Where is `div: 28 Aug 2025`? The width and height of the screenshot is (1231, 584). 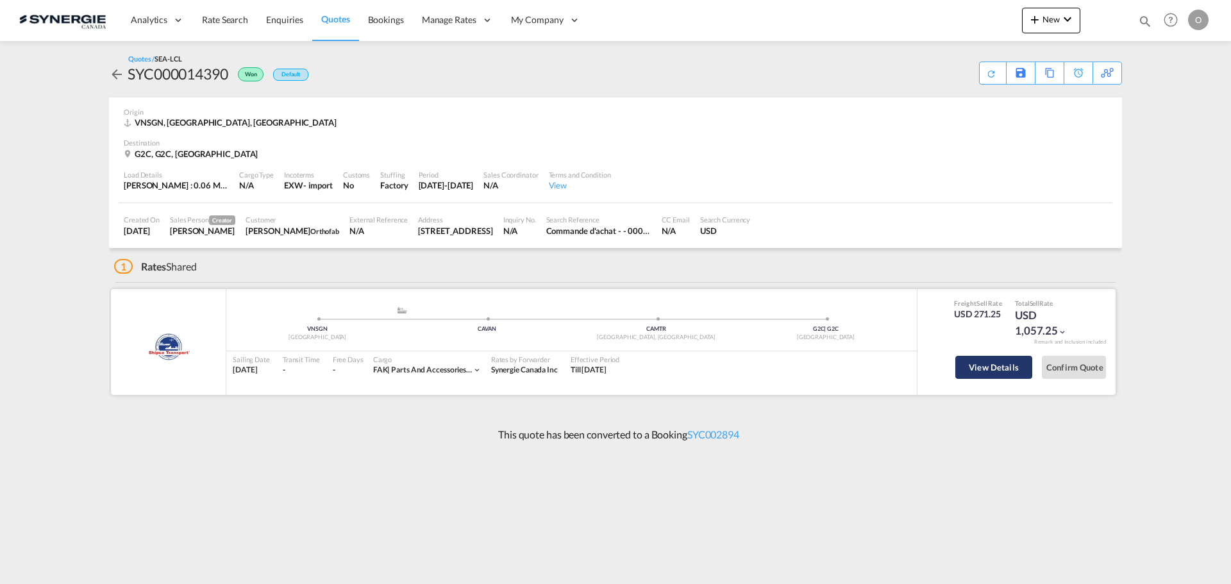
div: 28 Aug 2025 is located at coordinates (142, 231).